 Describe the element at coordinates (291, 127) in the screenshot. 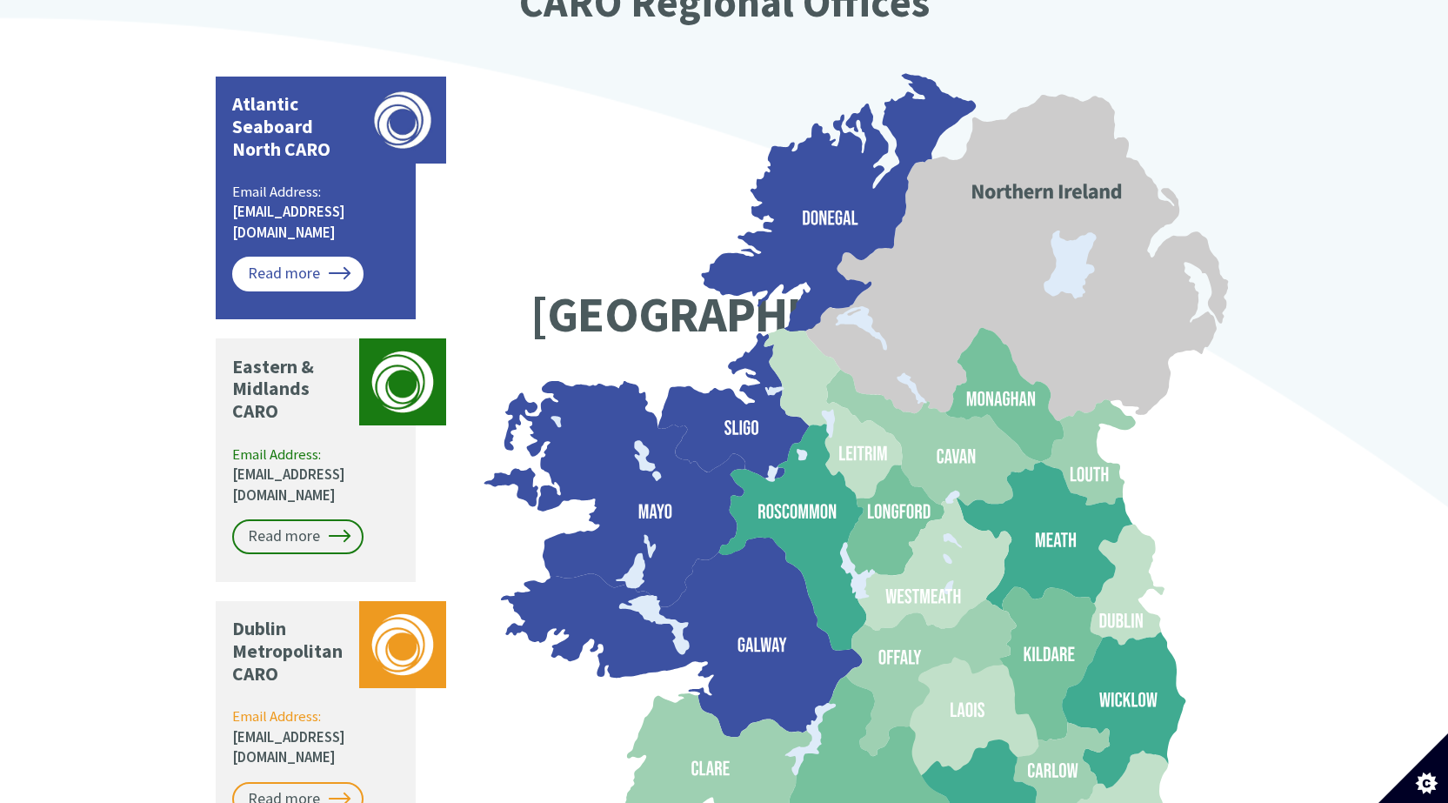

I see `p: Atlantic Seaboard North CARO` at that location.